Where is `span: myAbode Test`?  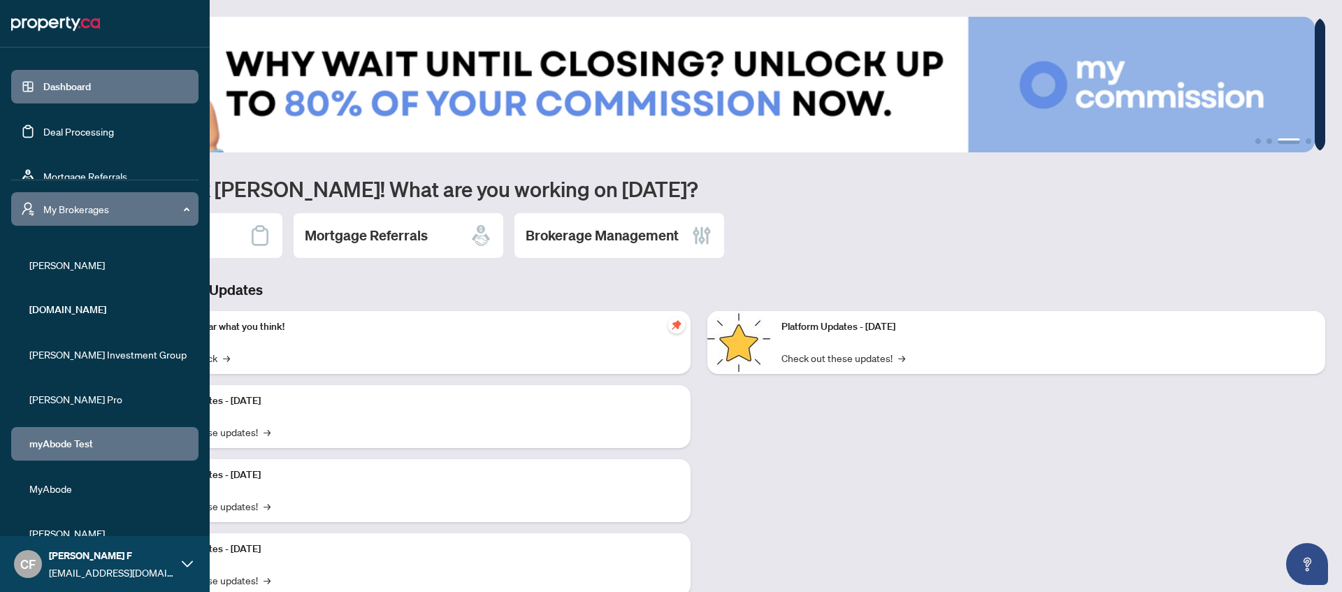 span: myAbode Test is located at coordinates (109, 444).